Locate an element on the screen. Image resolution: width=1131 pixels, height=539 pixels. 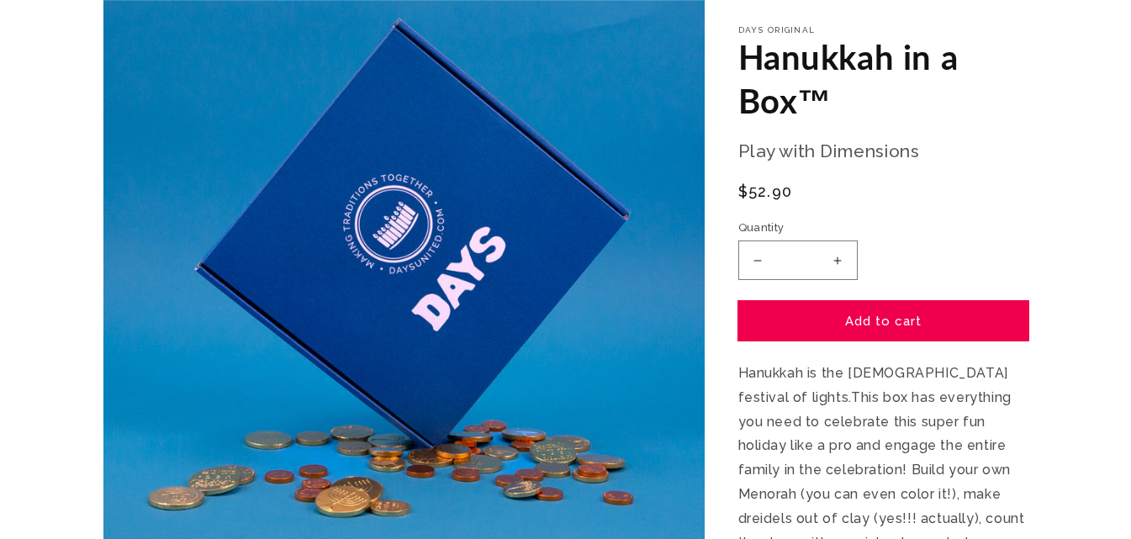
label: Quantity is located at coordinates (883, 228).